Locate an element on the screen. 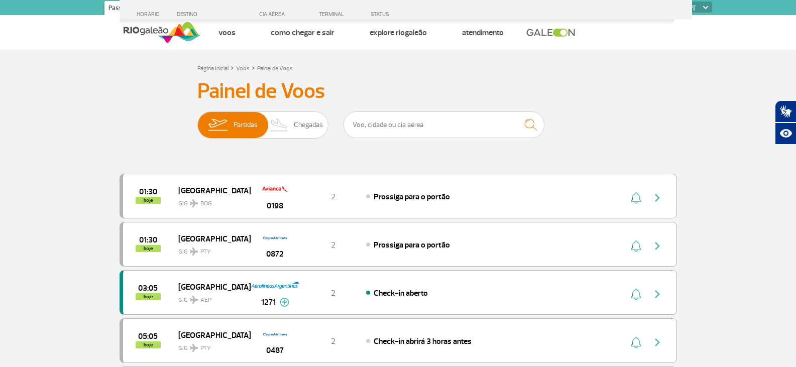 The width and height of the screenshot is (796, 367). div: HORÁRIO is located at coordinates (150, 14).